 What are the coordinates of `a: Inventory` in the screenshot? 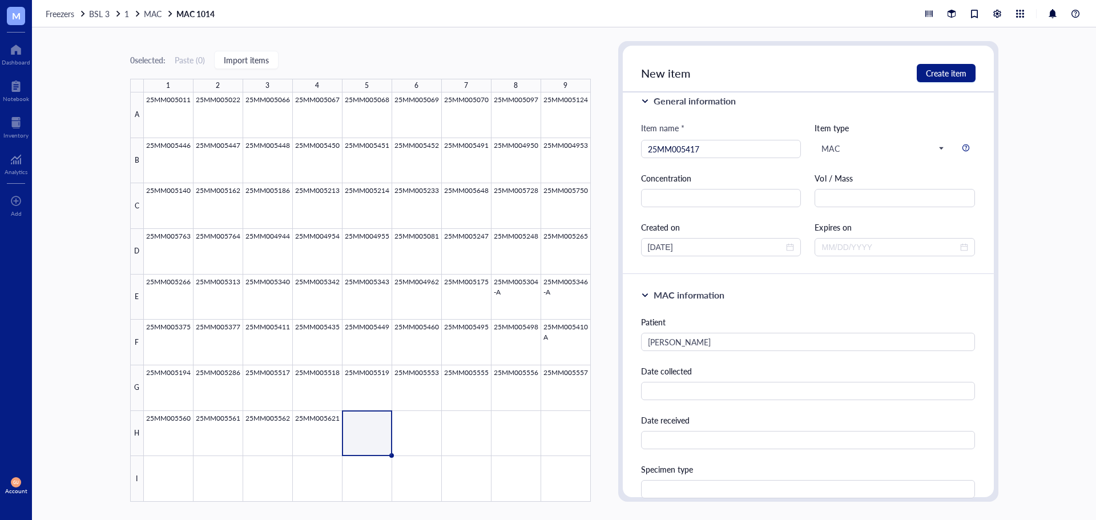 It's located at (16, 126).